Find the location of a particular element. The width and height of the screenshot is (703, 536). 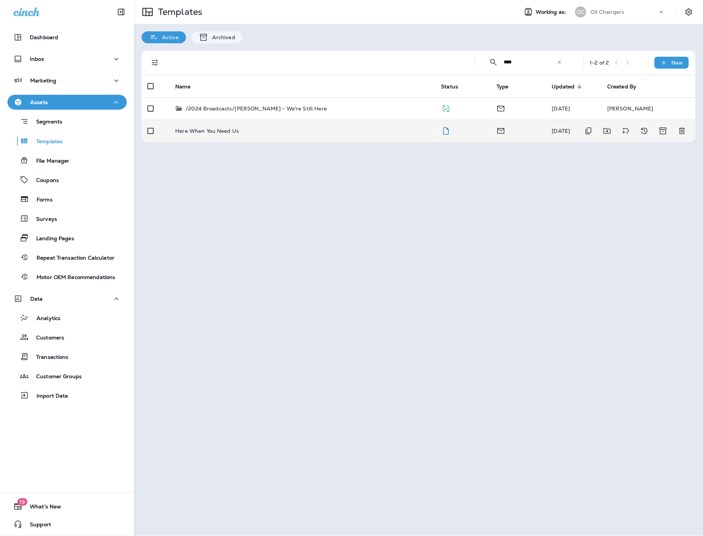

span: Draft is located at coordinates (446, 130).